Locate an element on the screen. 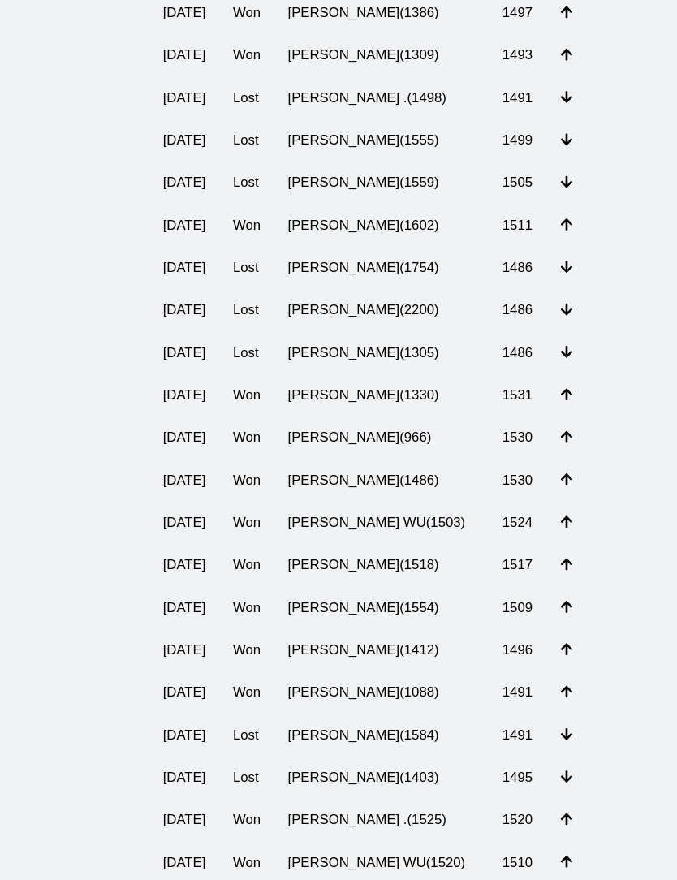  td: 1524 is located at coordinates (494, 499).